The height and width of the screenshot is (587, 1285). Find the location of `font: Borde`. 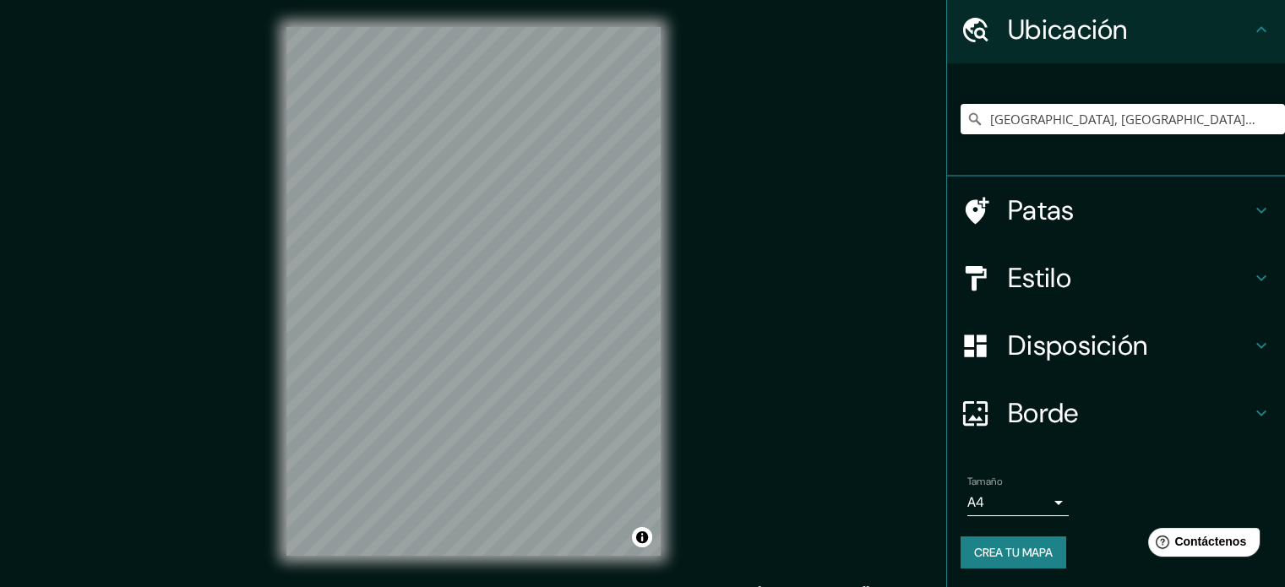

font: Borde is located at coordinates (1043, 413).